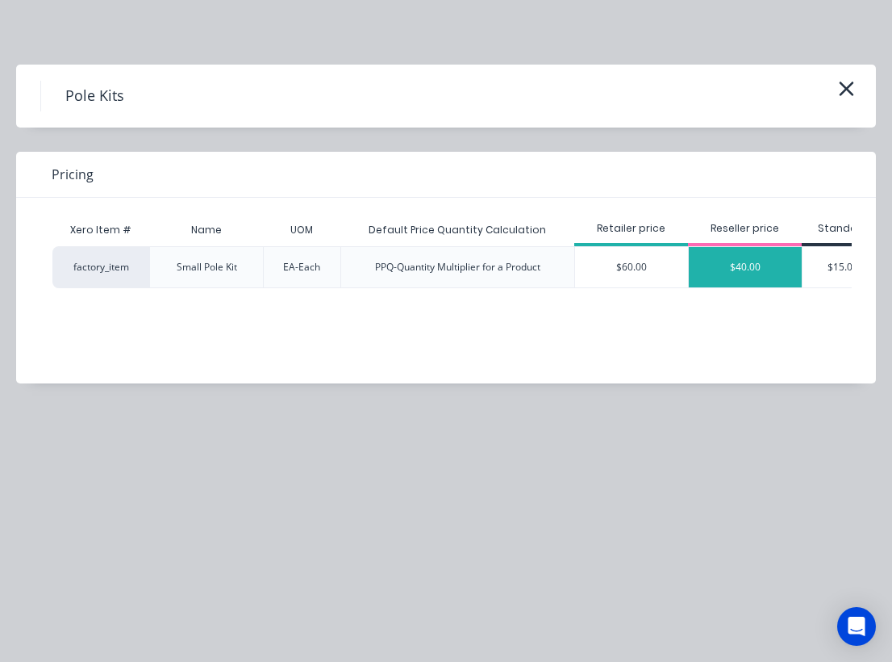 The image size is (892, 662). What do you see at coordinates (843, 228) in the screenshot?
I see `div: Standard` at bounding box center [843, 228].